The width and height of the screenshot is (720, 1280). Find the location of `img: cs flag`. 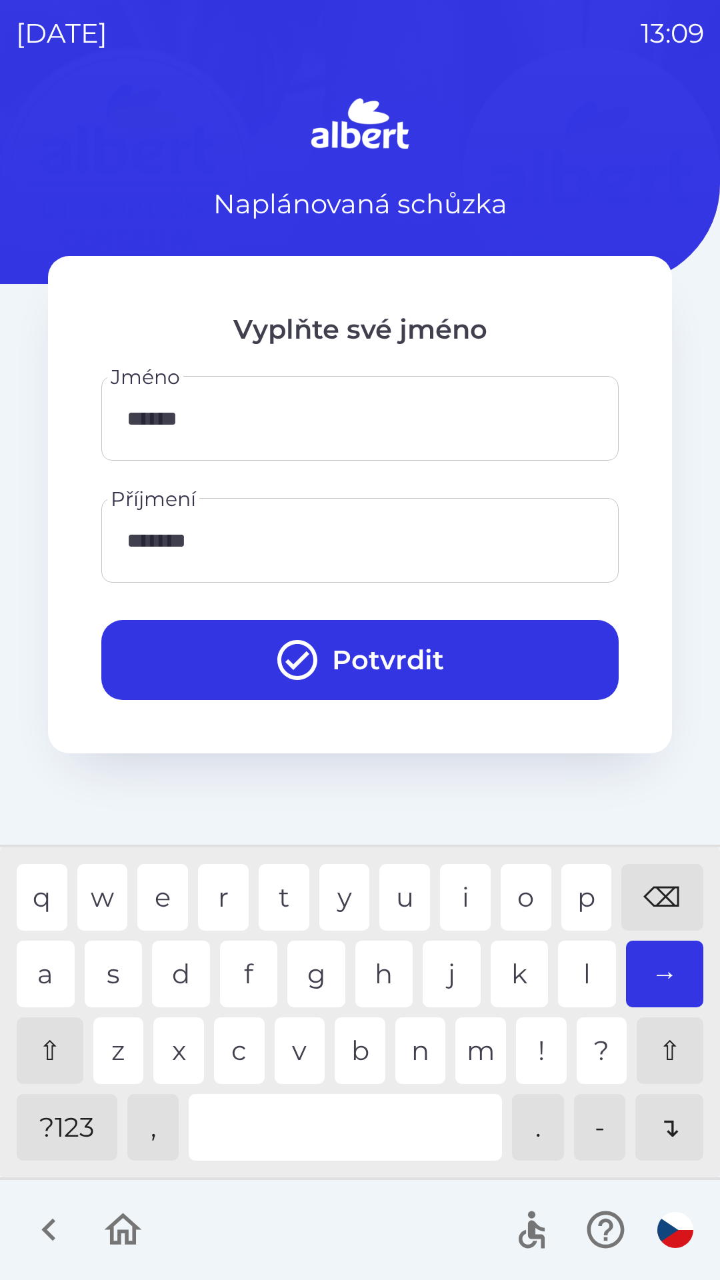

img: cs flag is located at coordinates (675, 1230).